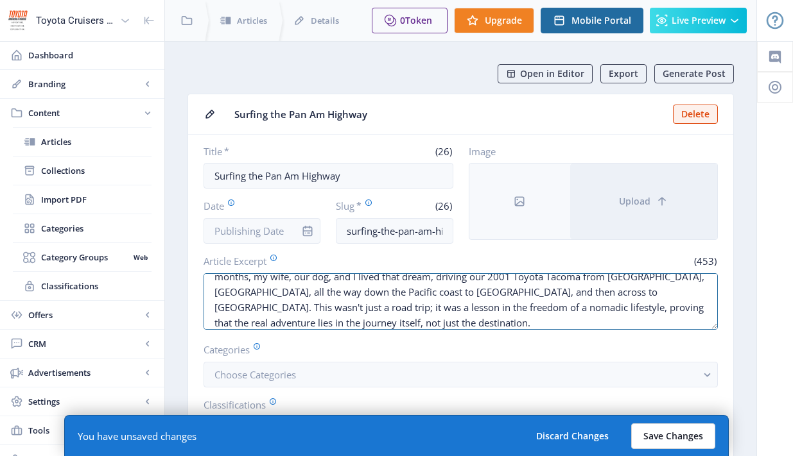  What do you see at coordinates (673, 436) in the screenshot?
I see `button: Save Changes` at bounding box center [673, 436].